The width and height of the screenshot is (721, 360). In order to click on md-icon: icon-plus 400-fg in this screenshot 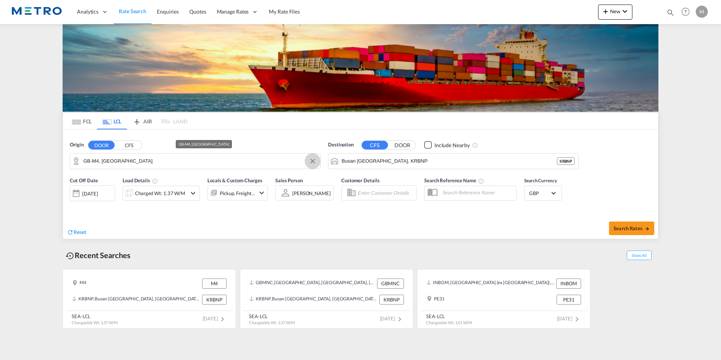, I will do `click(605, 11)`.